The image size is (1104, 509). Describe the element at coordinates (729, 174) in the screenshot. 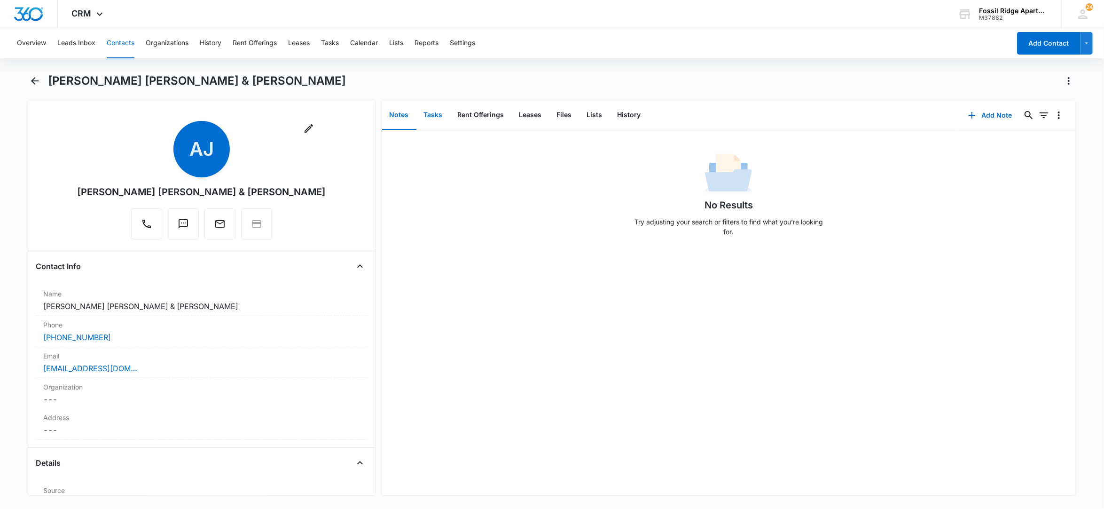

I see `img: No Data` at that location.